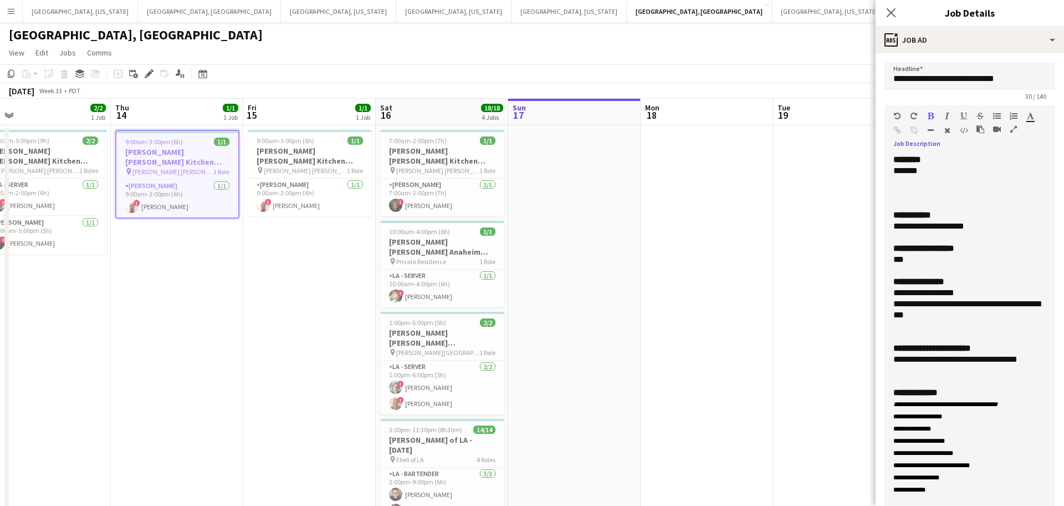 The height and width of the screenshot is (506, 1064). I want to click on a: View, so click(17, 53).